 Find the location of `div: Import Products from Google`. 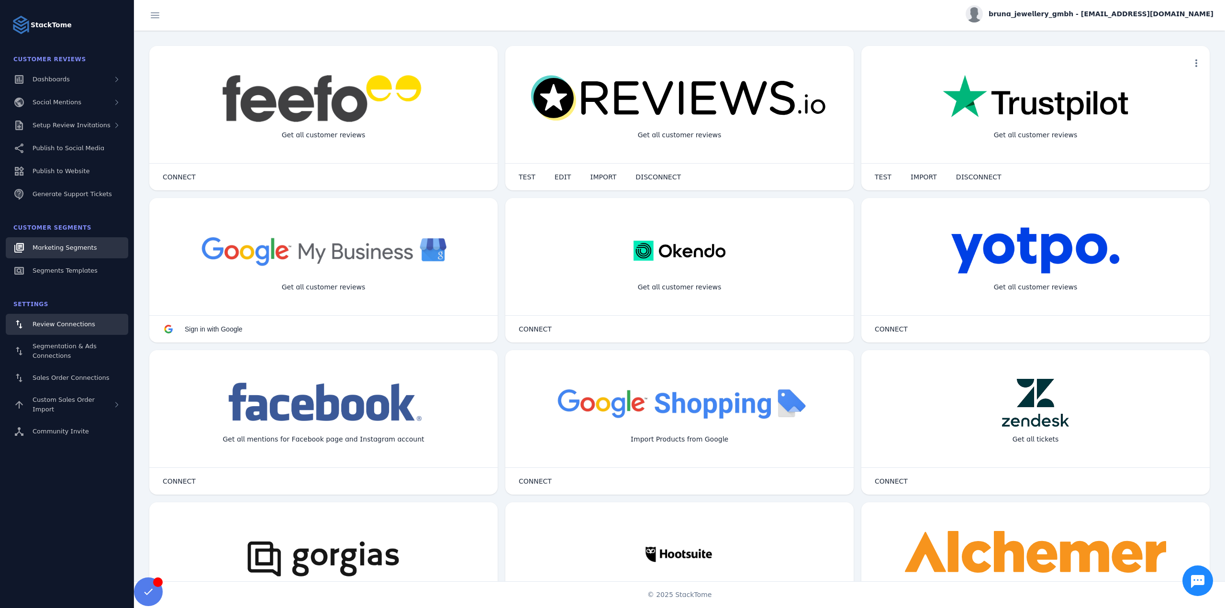

div: Import Products from Google is located at coordinates (680, 439).